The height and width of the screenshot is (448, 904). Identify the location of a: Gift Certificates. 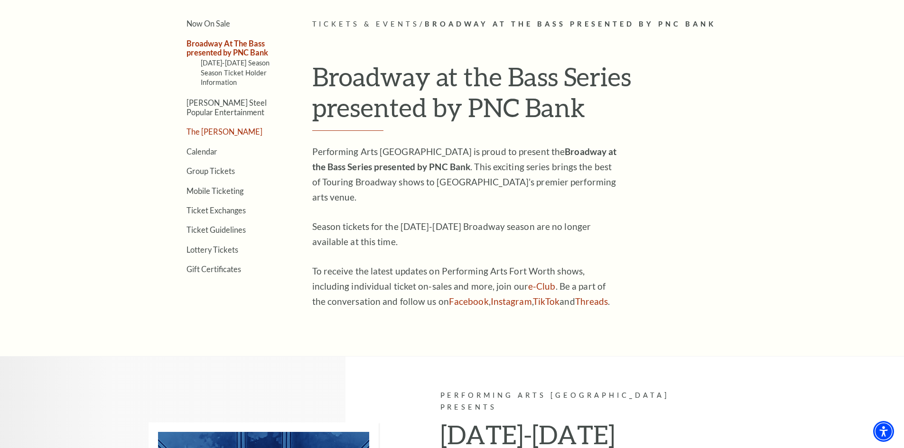
(214, 269).